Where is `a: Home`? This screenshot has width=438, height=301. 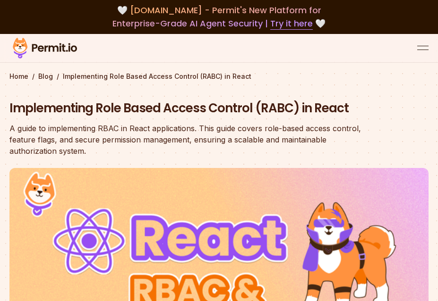 a: Home is located at coordinates (19, 76).